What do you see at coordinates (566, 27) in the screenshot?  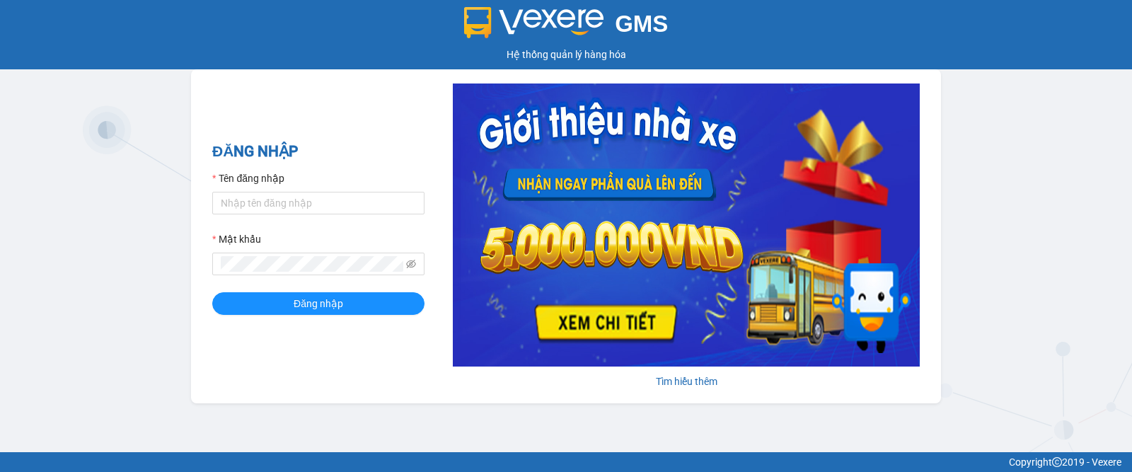 I see `a: GMS` at bounding box center [566, 27].